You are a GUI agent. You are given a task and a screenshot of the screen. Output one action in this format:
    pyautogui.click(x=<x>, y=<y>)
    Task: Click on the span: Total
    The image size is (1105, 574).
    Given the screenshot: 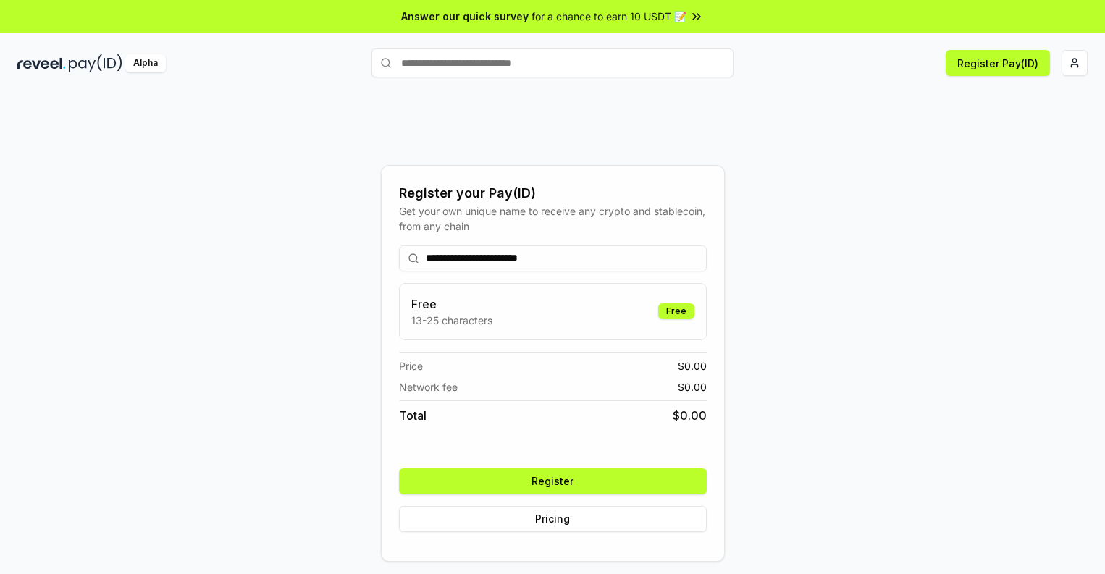 What is the action you would take?
    pyautogui.click(x=413, y=415)
    